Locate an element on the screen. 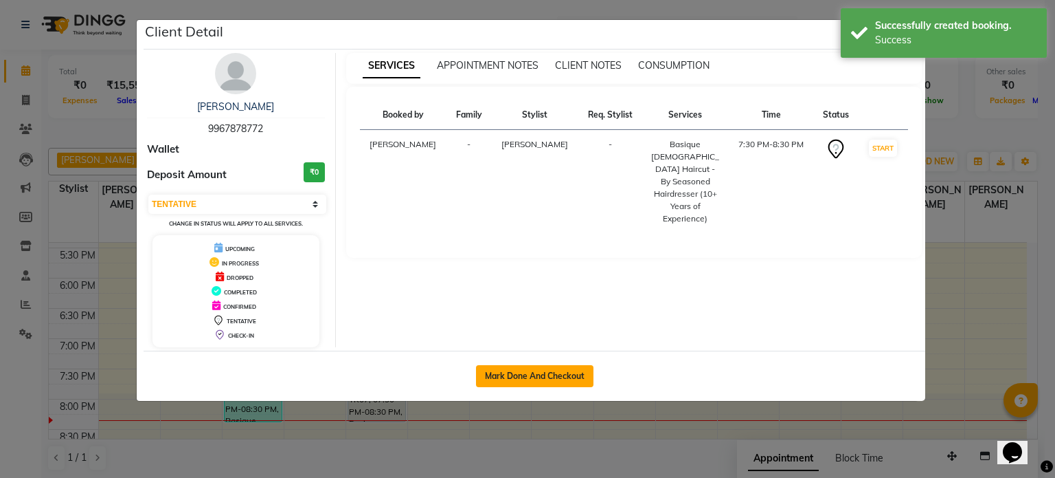 Image resolution: width=1055 pixels, height=478 pixels. span: CLIENT NOTES is located at coordinates (588, 65).